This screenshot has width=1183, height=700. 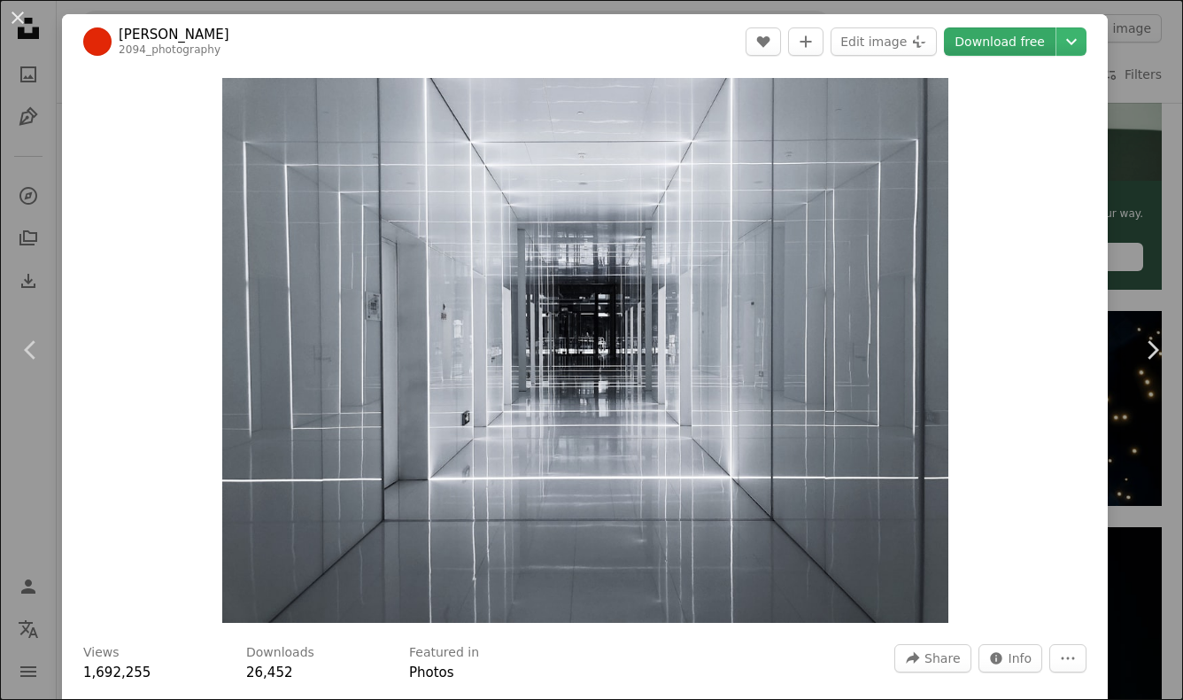 I want to click on button: Choose download size, so click(x=1072, y=42).